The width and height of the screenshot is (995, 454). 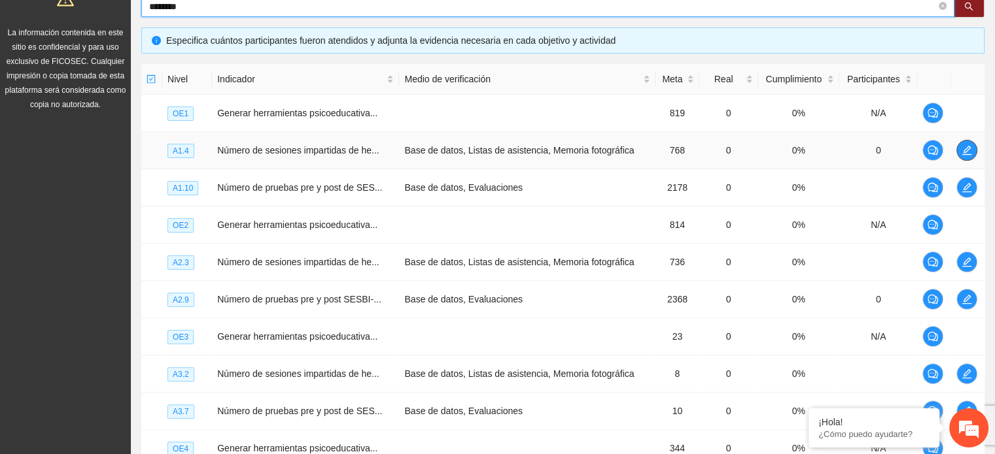 I want to click on th: Real, so click(x=728, y=79).